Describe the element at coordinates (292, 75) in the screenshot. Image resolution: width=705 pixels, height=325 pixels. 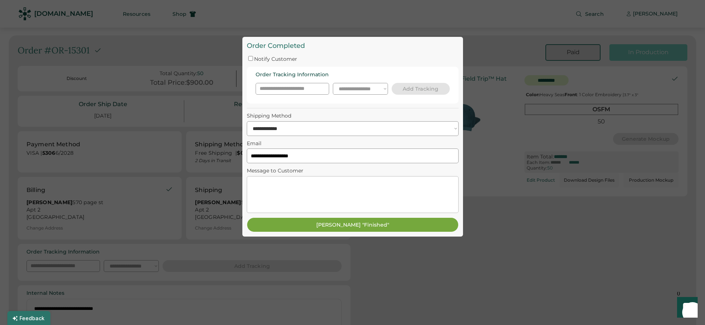
I see `div: Order Tracking Information` at that location.